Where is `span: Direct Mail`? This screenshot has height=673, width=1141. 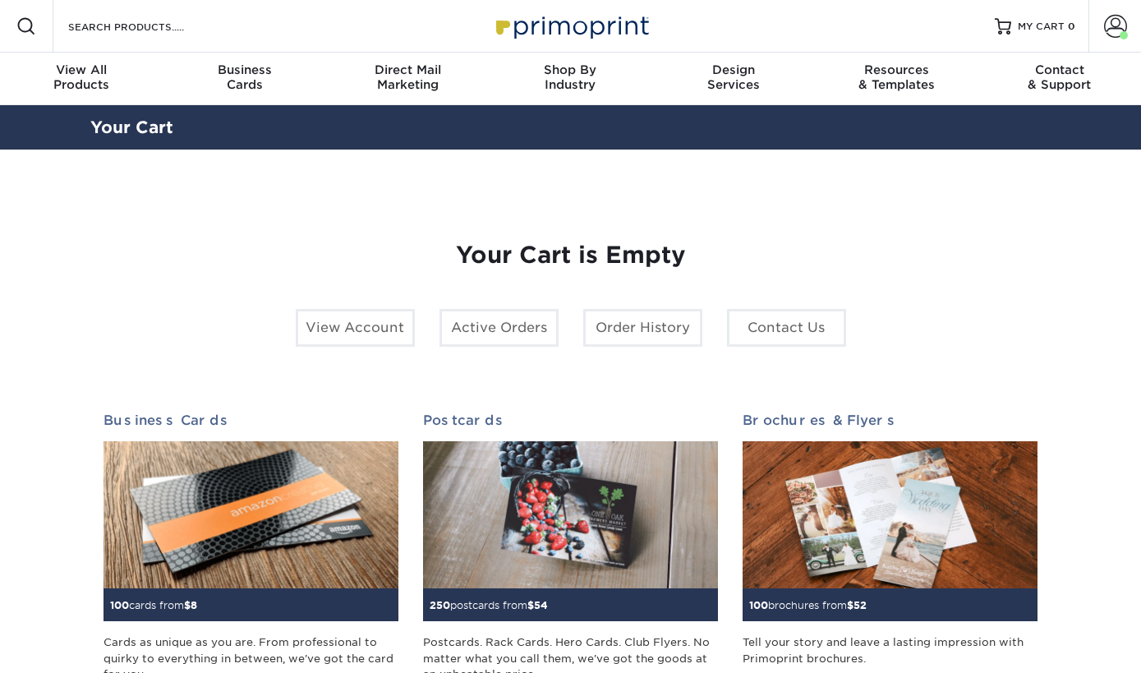 span: Direct Mail is located at coordinates (407, 70).